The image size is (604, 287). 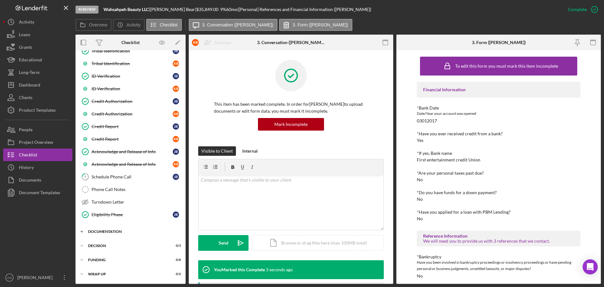 What do you see at coordinates (38, 35) in the screenshot?
I see `button: Loans` at bounding box center [38, 35].